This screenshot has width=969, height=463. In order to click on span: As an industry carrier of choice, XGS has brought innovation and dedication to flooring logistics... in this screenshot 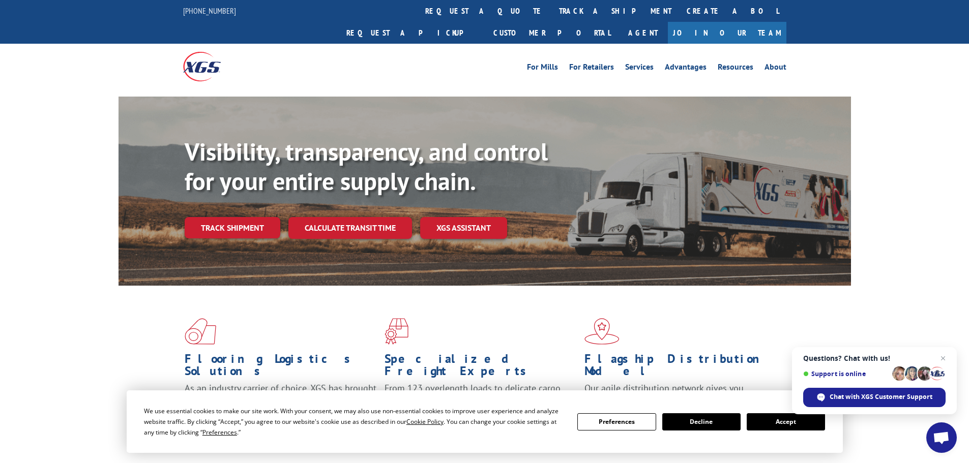, I will do `click(280, 400)`.